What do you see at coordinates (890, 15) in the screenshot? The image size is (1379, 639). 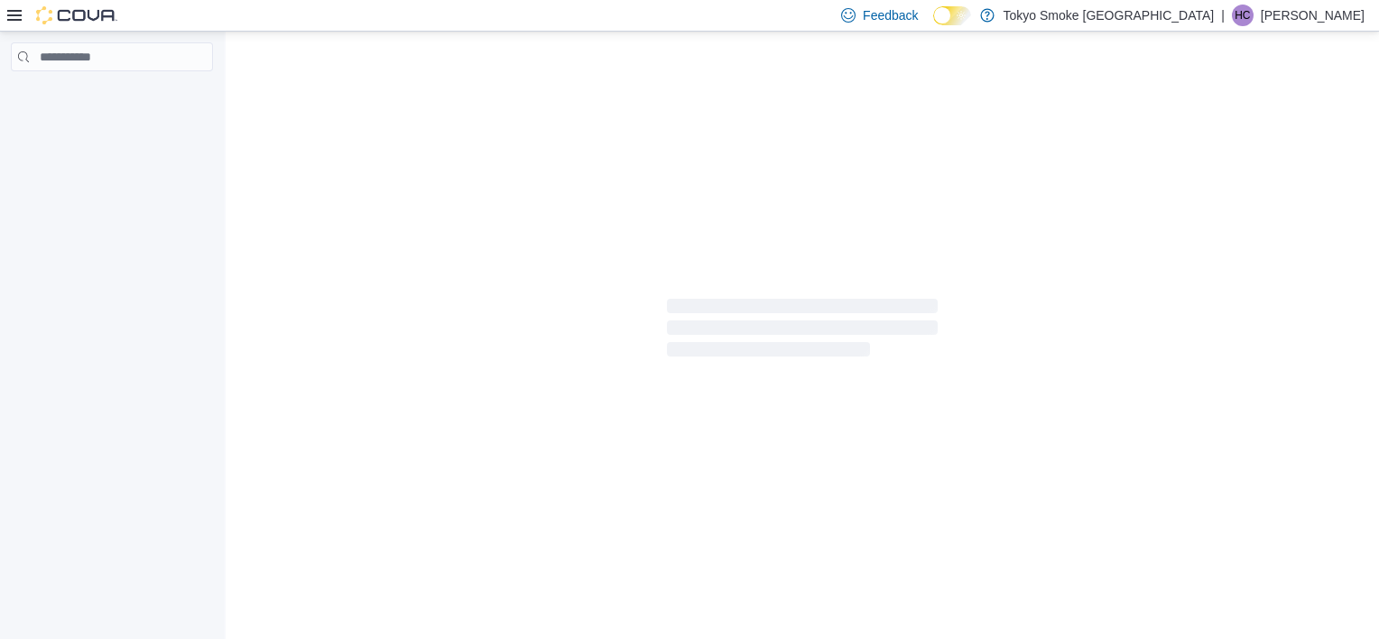 I see `span: Feedback` at bounding box center [890, 15].